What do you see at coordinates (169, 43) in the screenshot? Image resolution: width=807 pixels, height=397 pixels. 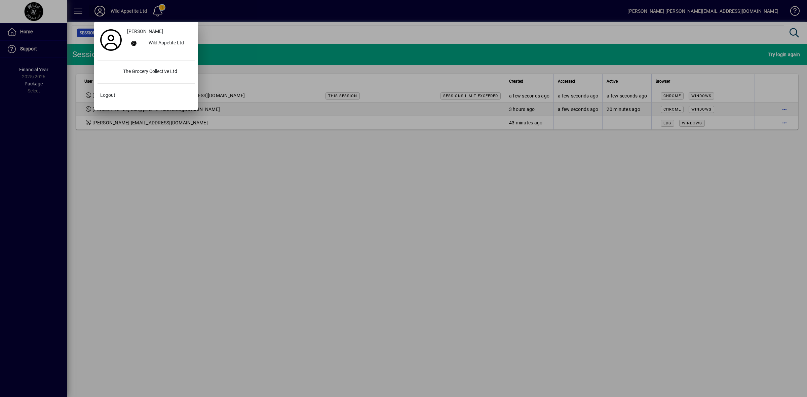 I see `div: Wild Appetite Ltd` at bounding box center [169, 43].